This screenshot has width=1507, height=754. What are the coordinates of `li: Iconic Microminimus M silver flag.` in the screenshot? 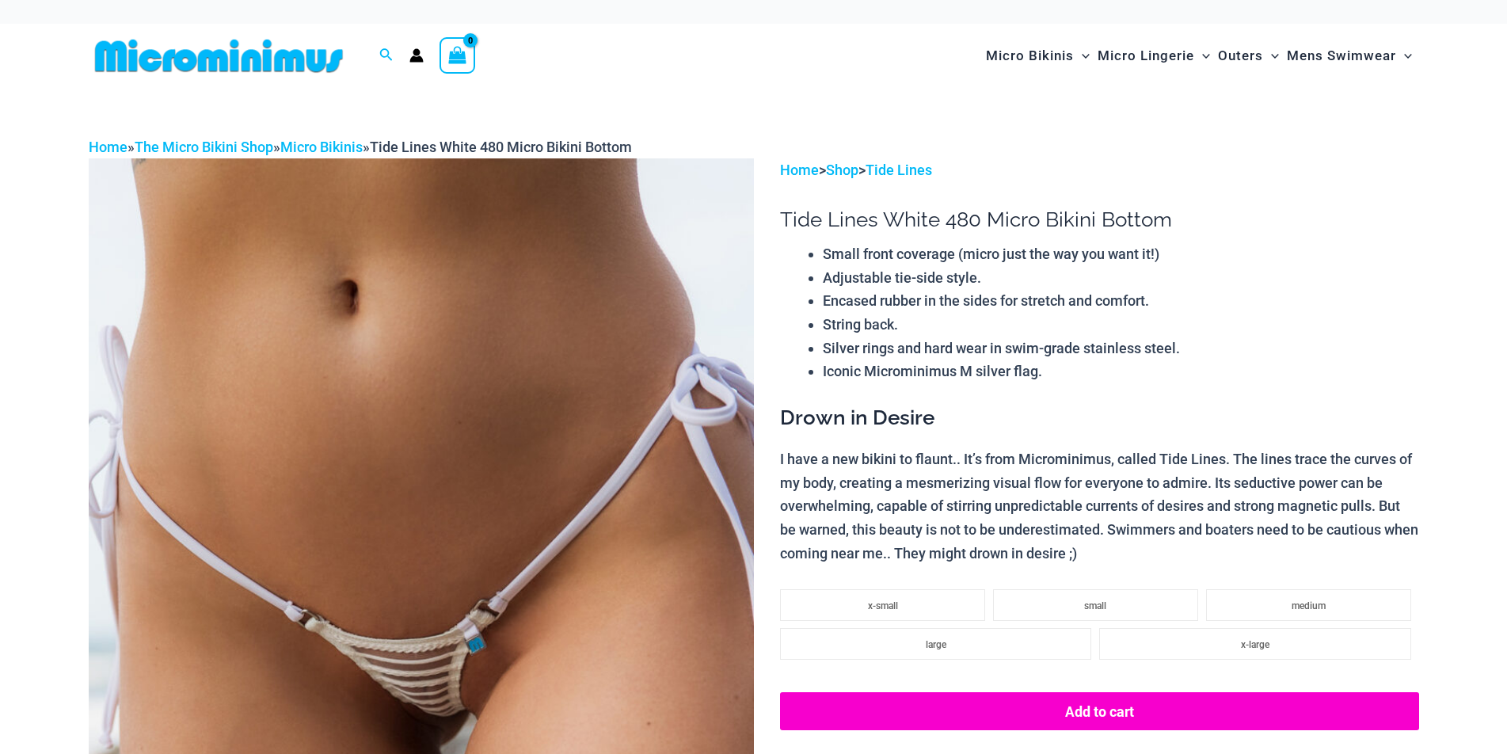 It's located at (1120, 371).